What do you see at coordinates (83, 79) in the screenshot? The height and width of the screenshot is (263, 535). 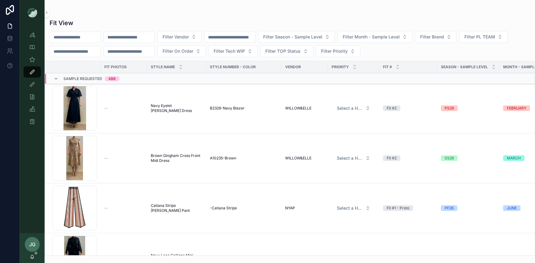 I see `span: Sample Requested` at bounding box center [83, 79].